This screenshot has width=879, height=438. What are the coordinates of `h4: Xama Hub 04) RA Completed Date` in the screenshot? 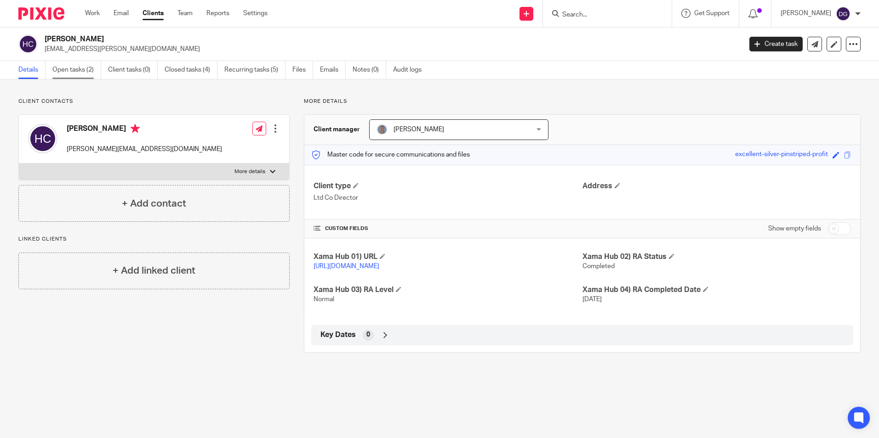 It's located at (716, 290).